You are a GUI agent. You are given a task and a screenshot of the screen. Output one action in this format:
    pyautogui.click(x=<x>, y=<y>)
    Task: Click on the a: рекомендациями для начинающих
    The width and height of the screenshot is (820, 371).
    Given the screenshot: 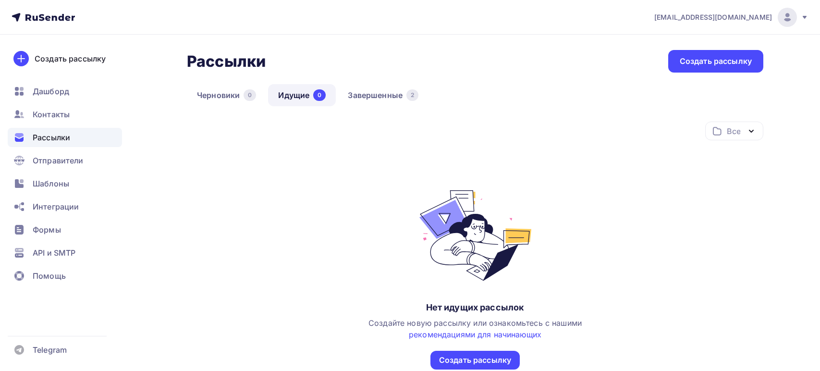 What is the action you would take?
    pyautogui.click(x=475, y=334)
    